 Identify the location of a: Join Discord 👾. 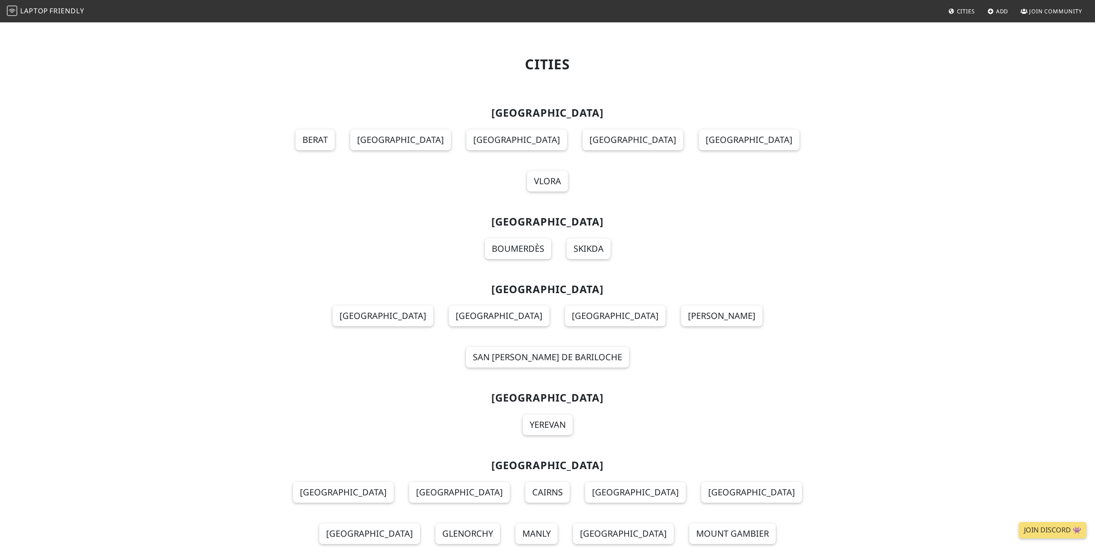
(1053, 530).